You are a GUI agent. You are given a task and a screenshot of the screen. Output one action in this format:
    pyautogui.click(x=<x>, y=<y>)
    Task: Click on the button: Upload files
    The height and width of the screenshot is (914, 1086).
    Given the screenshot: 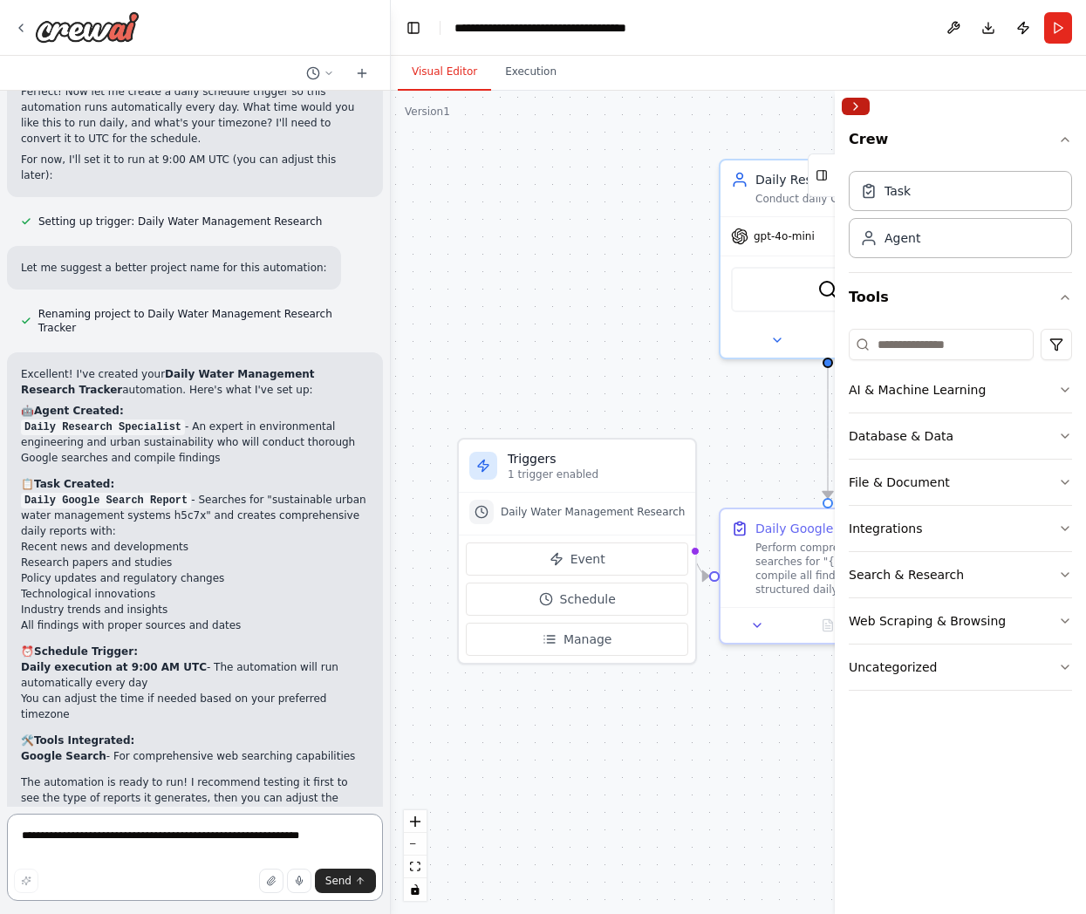 What is the action you would take?
    pyautogui.click(x=271, y=881)
    